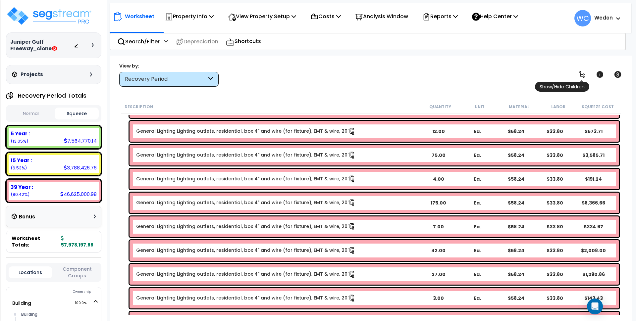 This screenshot has height=321, width=636. What do you see at coordinates (80, 168) in the screenshot?
I see `div: 3,788,426.76` at bounding box center [80, 168].